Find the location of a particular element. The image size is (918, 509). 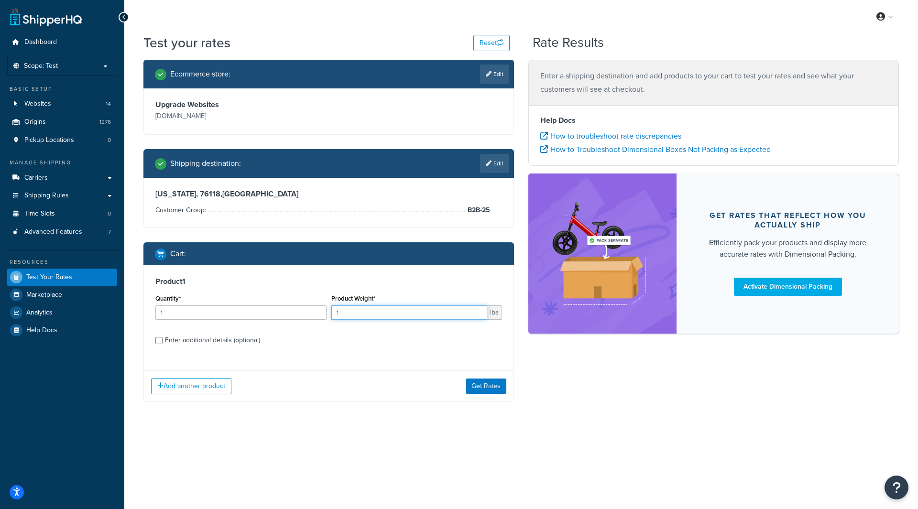

div: Get rates that reflect how you actually ship is located at coordinates (788, 220).